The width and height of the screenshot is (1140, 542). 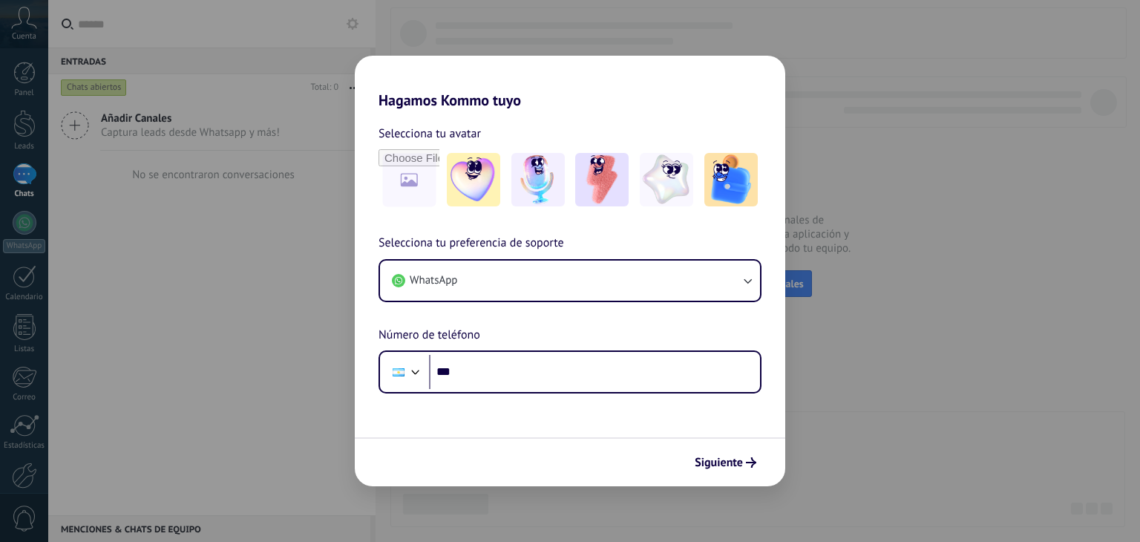 I want to click on img: -1.jpeg, so click(x=474, y=180).